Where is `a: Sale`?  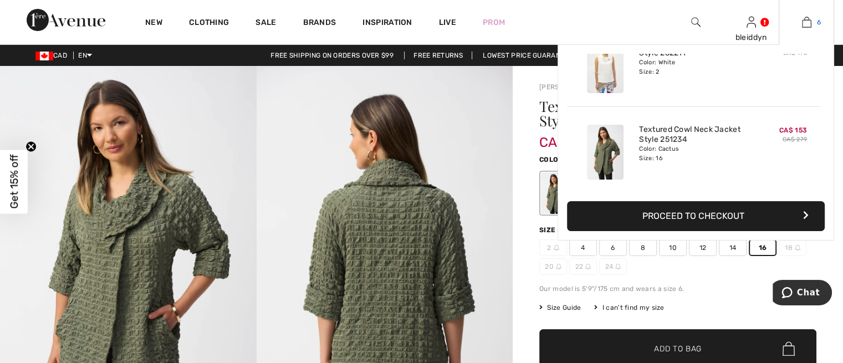
a: Sale is located at coordinates (265, 23).